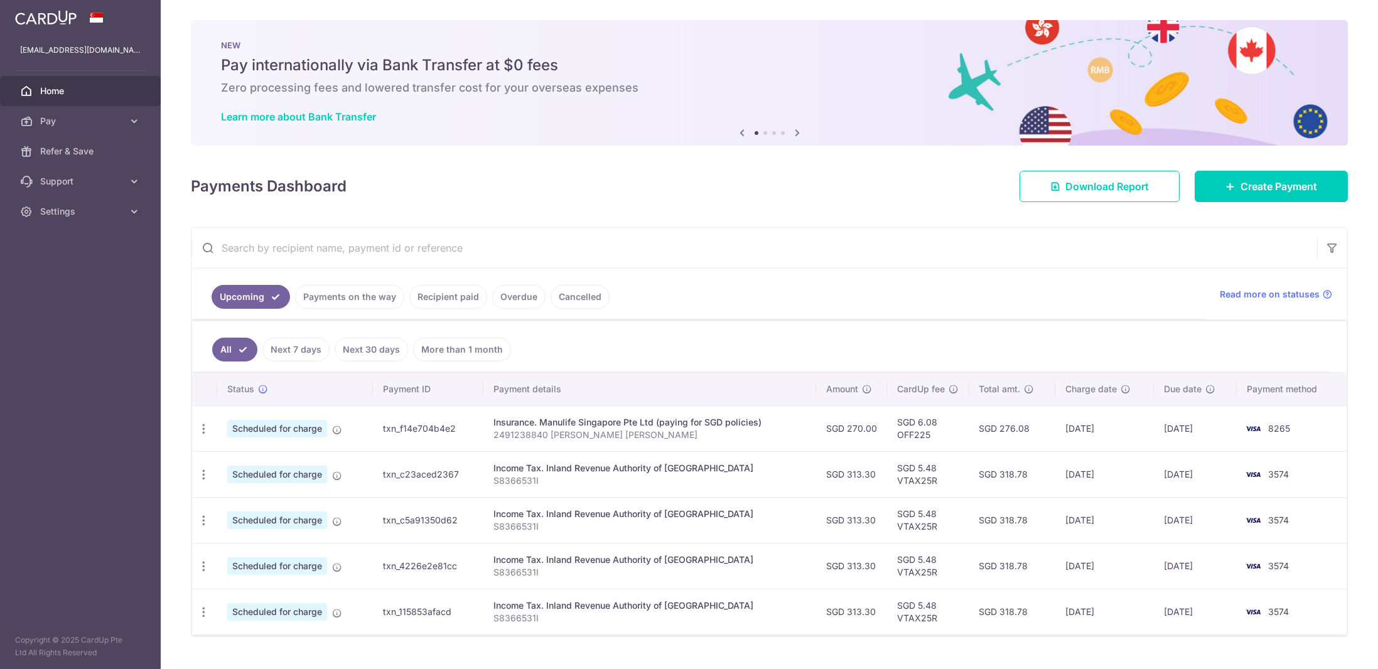 Image resolution: width=1378 pixels, height=669 pixels. I want to click on a: All, so click(235, 350).